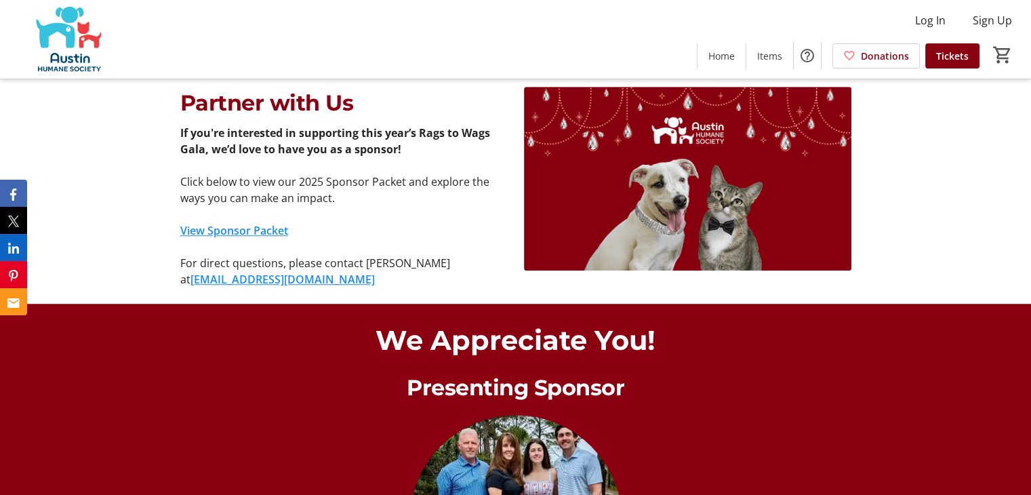 Image resolution: width=1031 pixels, height=495 pixels. Describe the element at coordinates (234, 230) in the screenshot. I see `a: View Sponsor Packet` at that location.